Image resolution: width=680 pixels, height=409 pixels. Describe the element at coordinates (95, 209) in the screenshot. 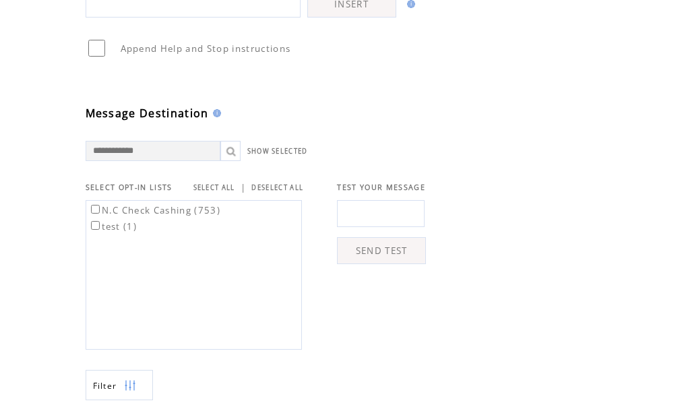

I see `input: N.C Check Cashing (753)` at that location.